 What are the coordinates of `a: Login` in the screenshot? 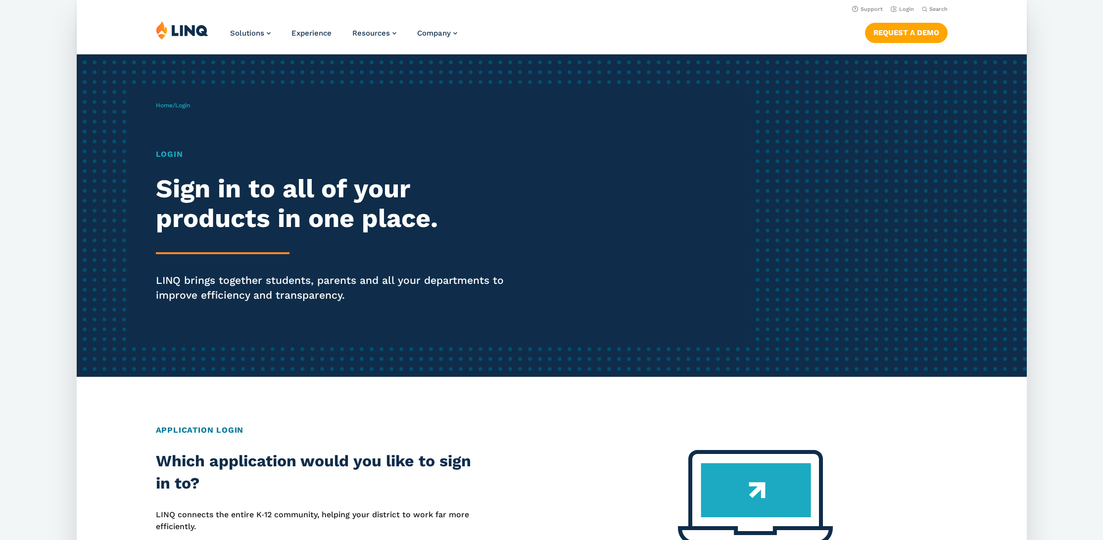 It's located at (901, 9).